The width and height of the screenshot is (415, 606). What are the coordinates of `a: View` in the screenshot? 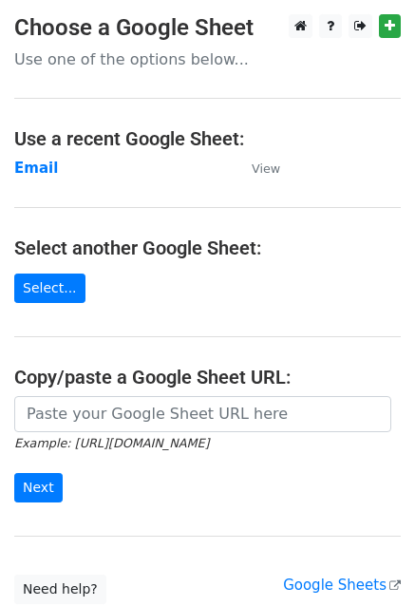 It's located at (257, 168).